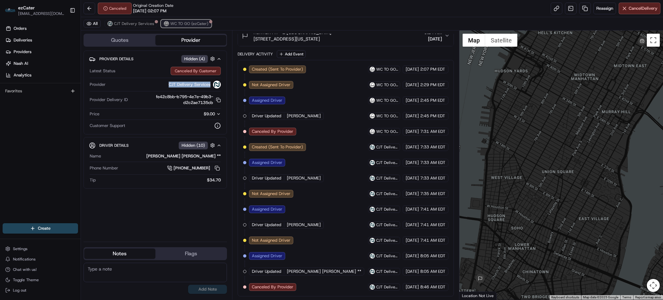  Describe the element at coordinates (432, 100) in the screenshot. I see `span: 2:45 PM EDT` at that location.